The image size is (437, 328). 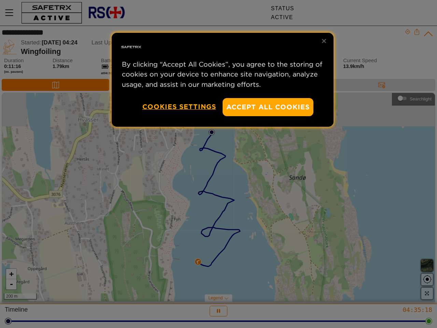 I want to click on button: Close, so click(x=324, y=41).